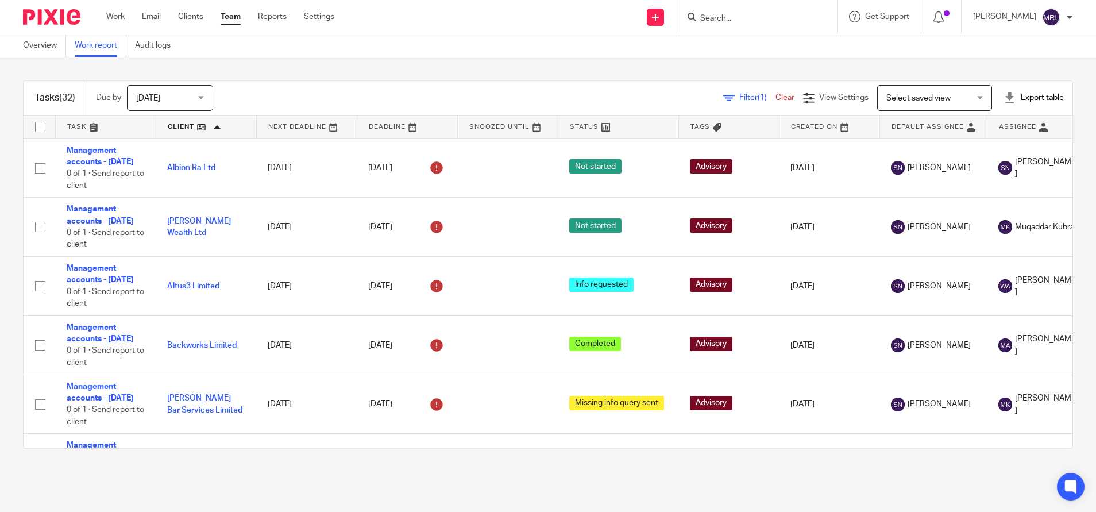  I want to click on h1: Tasks, so click(55, 98).